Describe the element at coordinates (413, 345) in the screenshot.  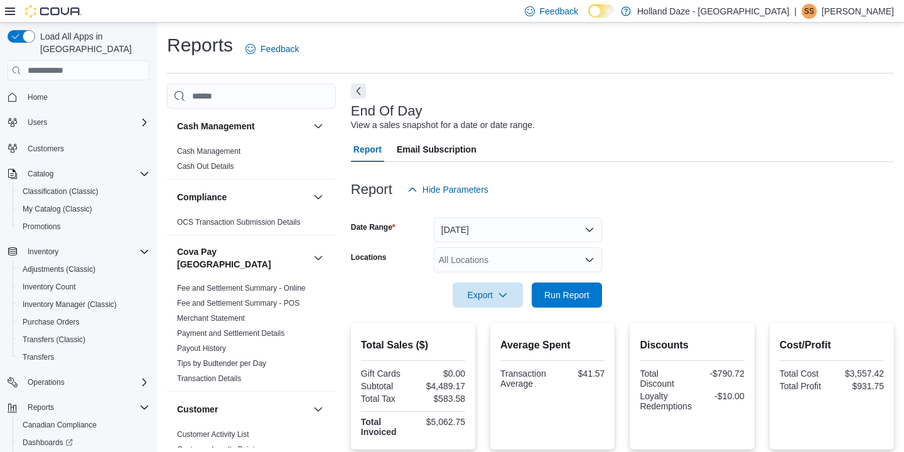
I see `h2: Total Sales ($)` at that location.